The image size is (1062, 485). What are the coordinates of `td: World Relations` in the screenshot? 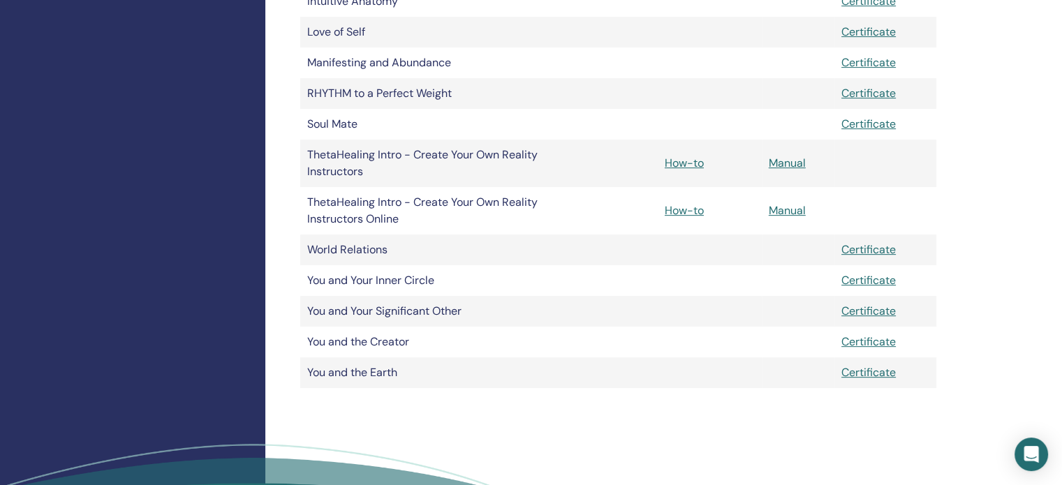 It's located at (426, 250).